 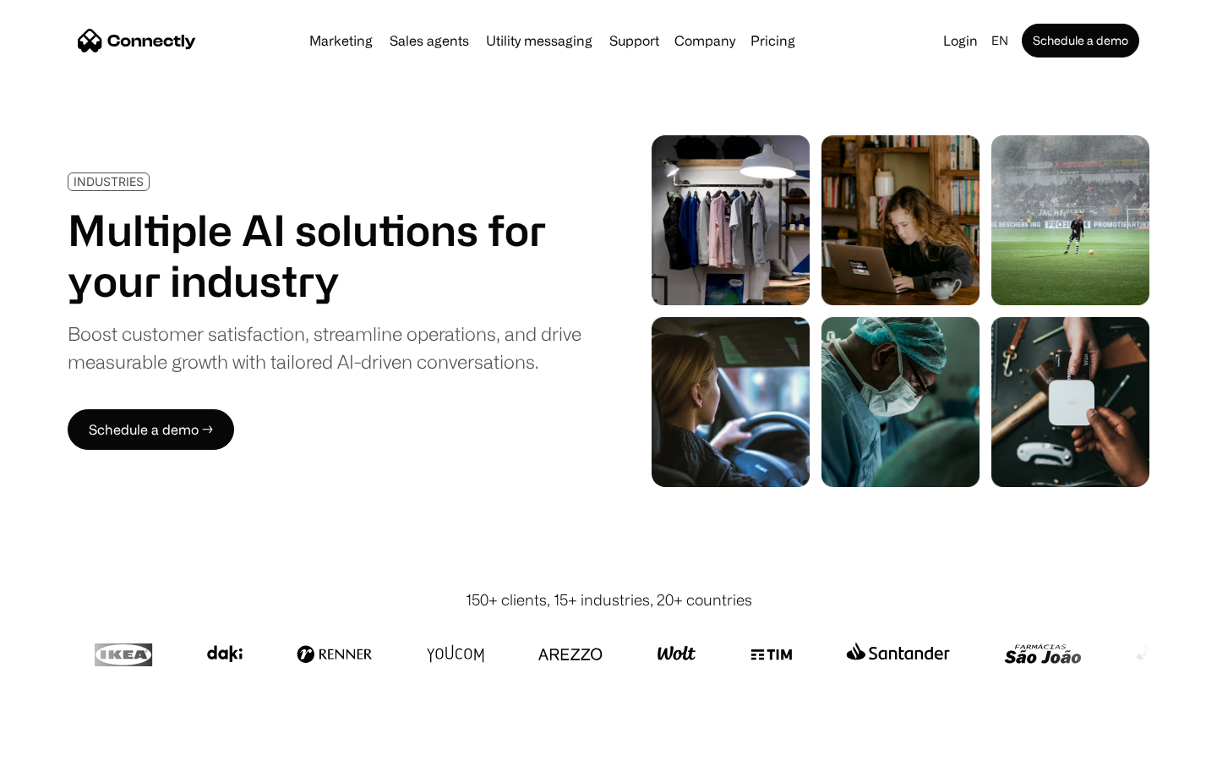 I want to click on a: Sales agents, so click(x=429, y=41).